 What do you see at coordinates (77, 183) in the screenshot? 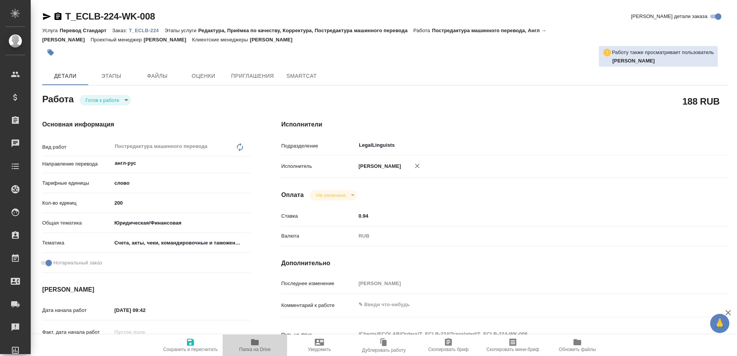
I see `p: Тарифные единицы` at bounding box center [77, 183].